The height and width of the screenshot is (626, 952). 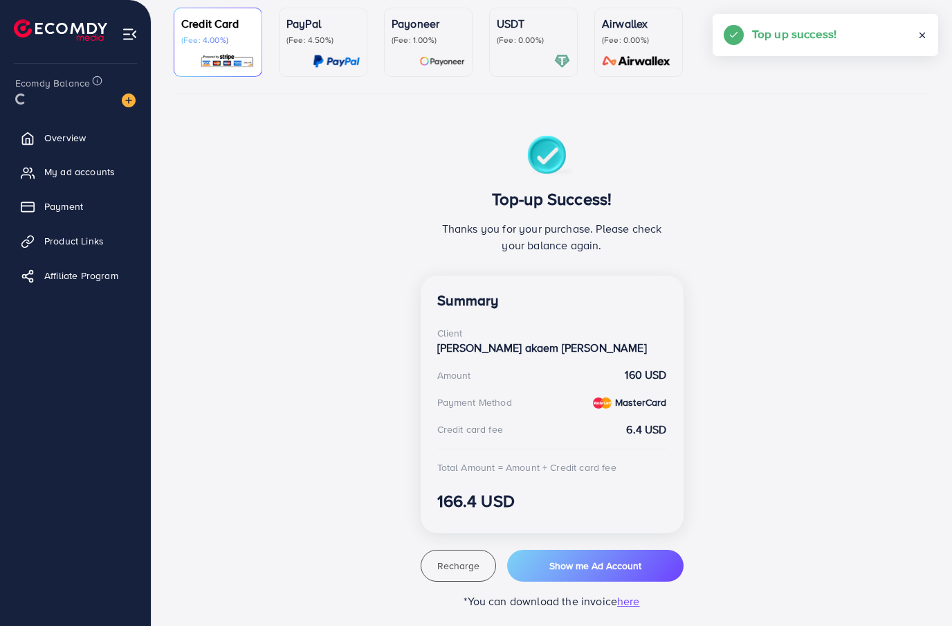 I want to click on p: Thanks you for your purchase. Please check your balance again., so click(x=552, y=237).